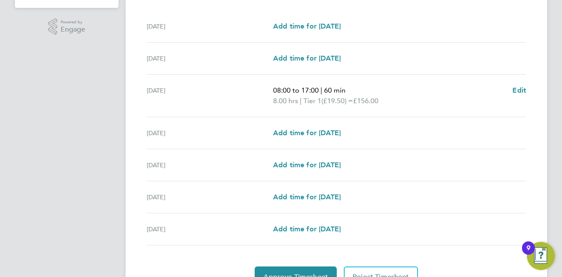 This screenshot has width=562, height=277. I want to click on span: £156.00, so click(366, 101).